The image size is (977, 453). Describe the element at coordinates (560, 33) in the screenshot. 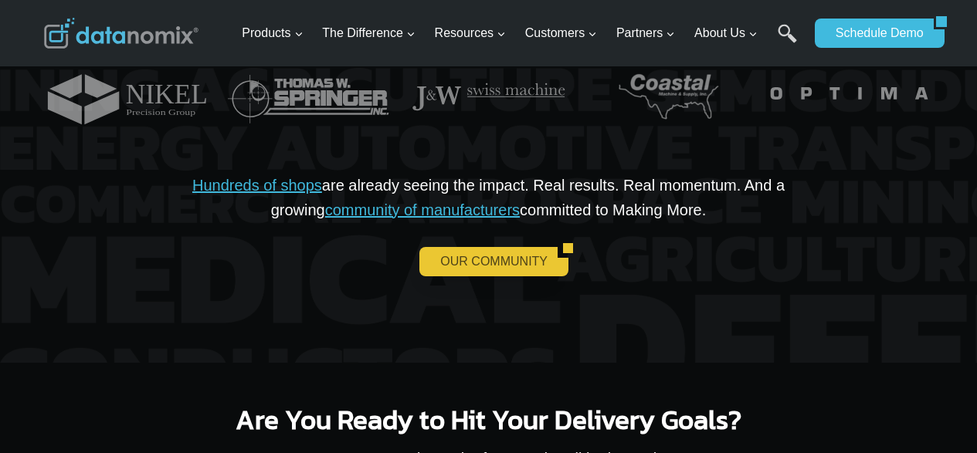

I see `span: Customers` at that location.